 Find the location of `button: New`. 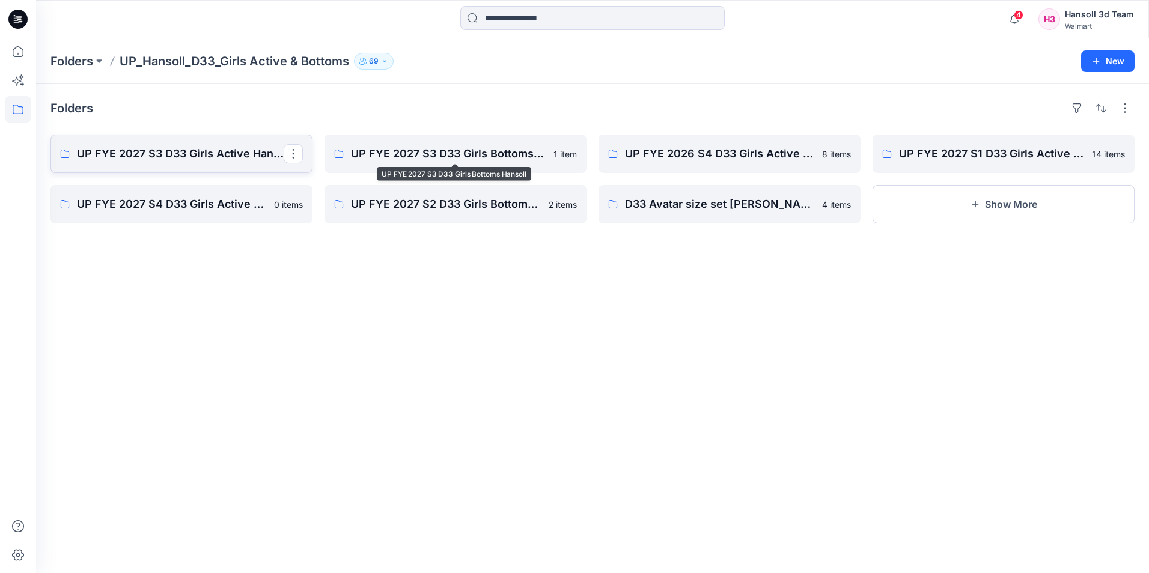

button: New is located at coordinates (1107, 61).